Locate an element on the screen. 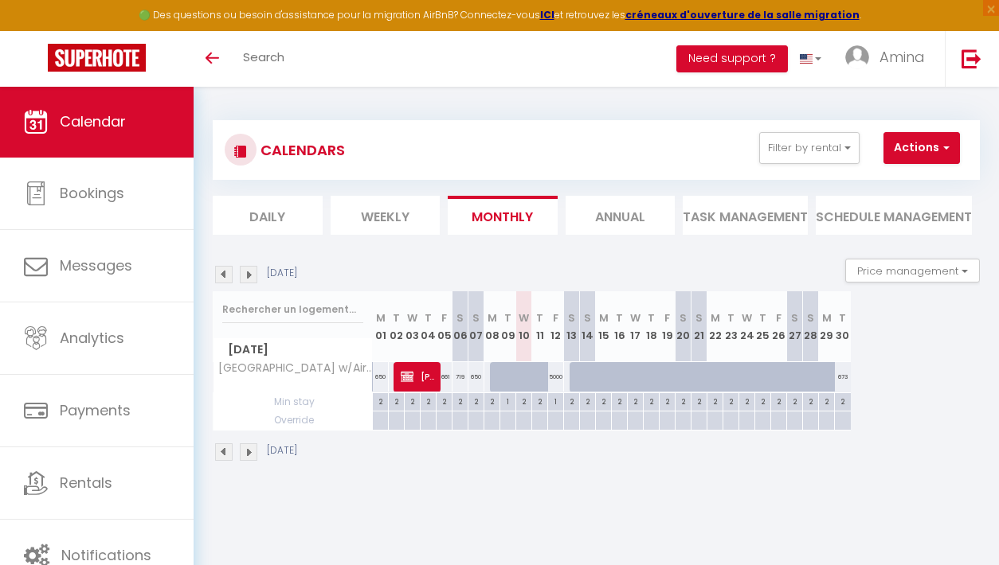  span: Payments is located at coordinates (95, 410).